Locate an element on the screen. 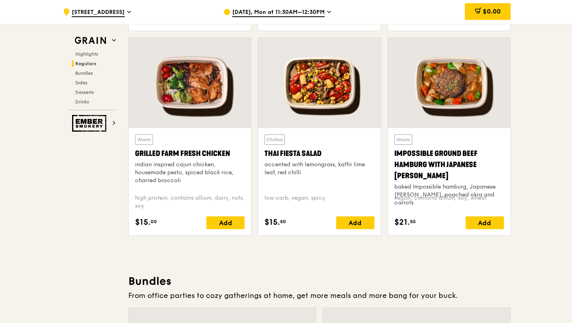 The image size is (572, 323). div: high protein, contains allium, dairy, nuts, soy is located at coordinates (190, 202).